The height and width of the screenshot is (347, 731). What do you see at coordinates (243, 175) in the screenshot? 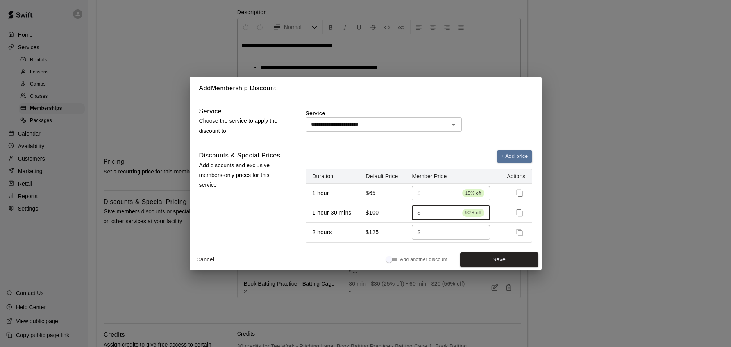
I see `p: Add discounts and exclusive members-only prices for this service` at bounding box center [243, 175].